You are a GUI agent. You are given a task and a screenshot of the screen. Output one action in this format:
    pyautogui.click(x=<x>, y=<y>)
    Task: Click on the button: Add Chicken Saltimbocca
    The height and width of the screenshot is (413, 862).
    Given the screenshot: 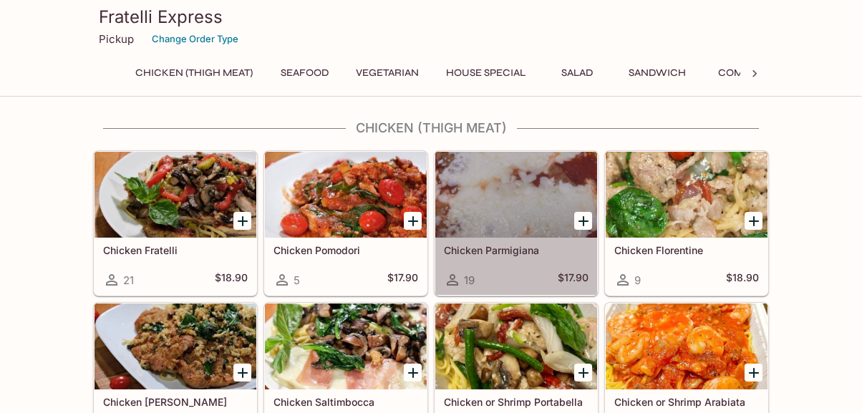 What is the action you would take?
    pyautogui.click(x=412, y=372)
    